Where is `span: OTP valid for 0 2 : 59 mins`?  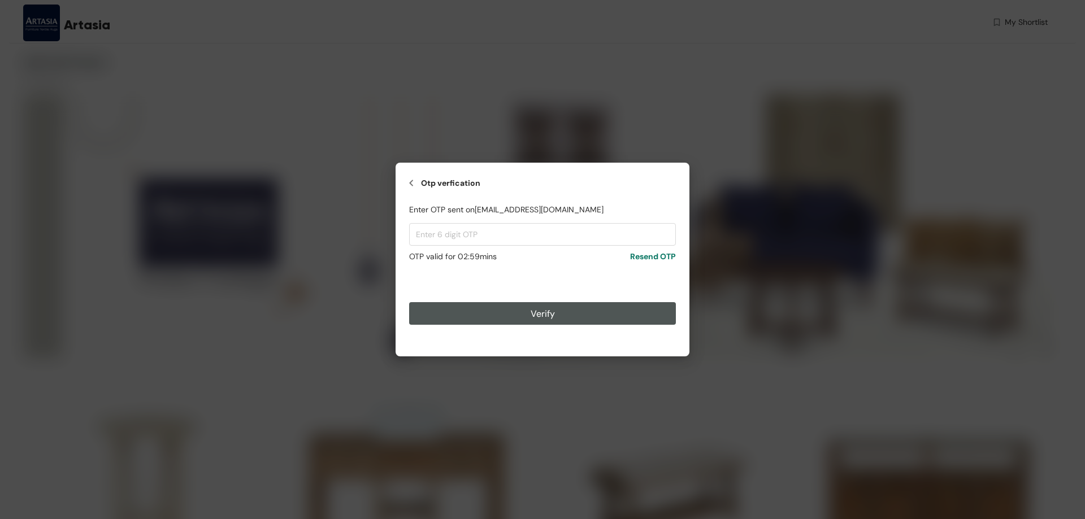 span: OTP valid for 0 2 : 59 mins is located at coordinates (453, 257).